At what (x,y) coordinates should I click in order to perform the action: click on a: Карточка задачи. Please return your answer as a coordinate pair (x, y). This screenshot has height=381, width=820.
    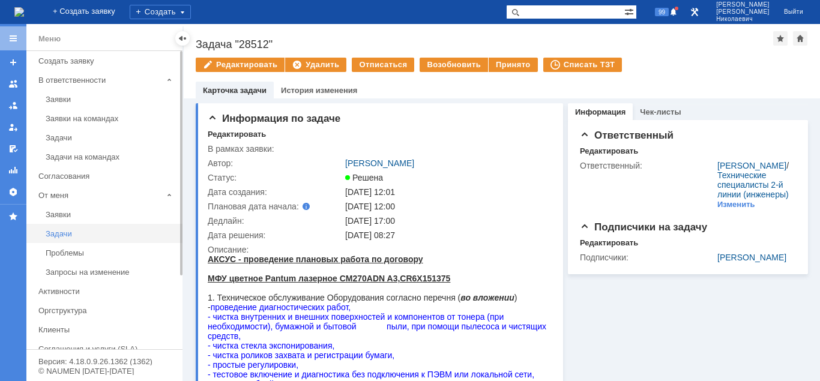
    Looking at the image, I should click on (235, 90).